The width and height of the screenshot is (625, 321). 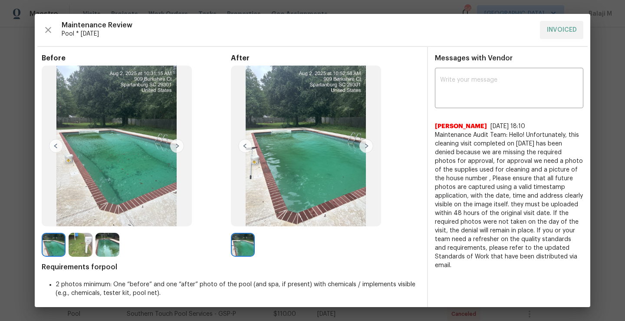 I want to click on span: After, so click(x=326, y=58).